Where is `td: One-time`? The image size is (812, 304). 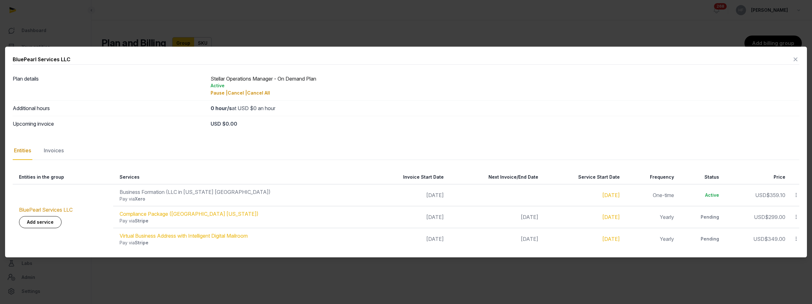
td: One-time is located at coordinates (650, 195).